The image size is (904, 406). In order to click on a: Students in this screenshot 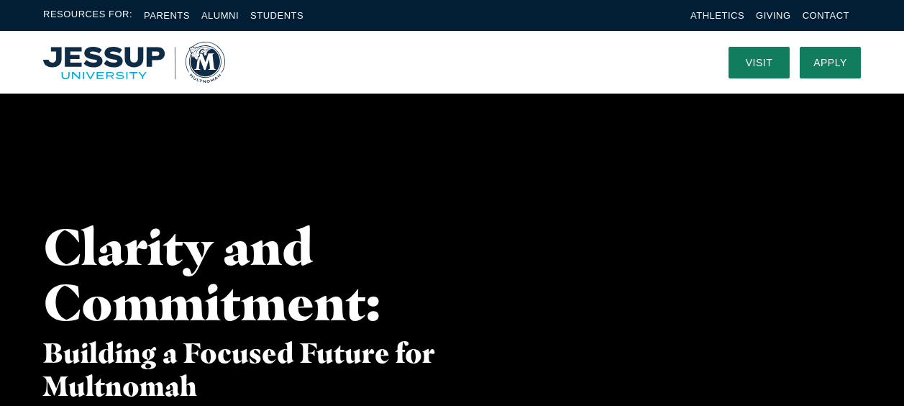, I will do `click(277, 15)`.